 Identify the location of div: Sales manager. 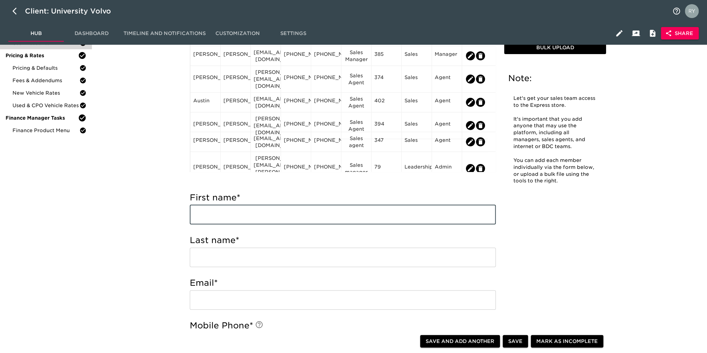
(356, 169).